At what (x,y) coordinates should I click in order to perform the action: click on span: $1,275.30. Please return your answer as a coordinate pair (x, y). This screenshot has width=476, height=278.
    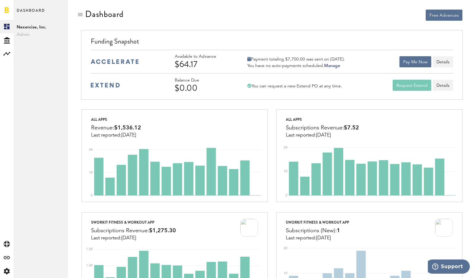
    Looking at the image, I should click on (162, 230).